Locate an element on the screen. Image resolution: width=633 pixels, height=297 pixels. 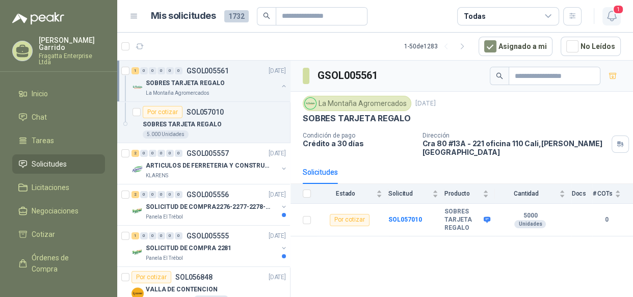
p: SOL056848 is located at coordinates (194, 277).